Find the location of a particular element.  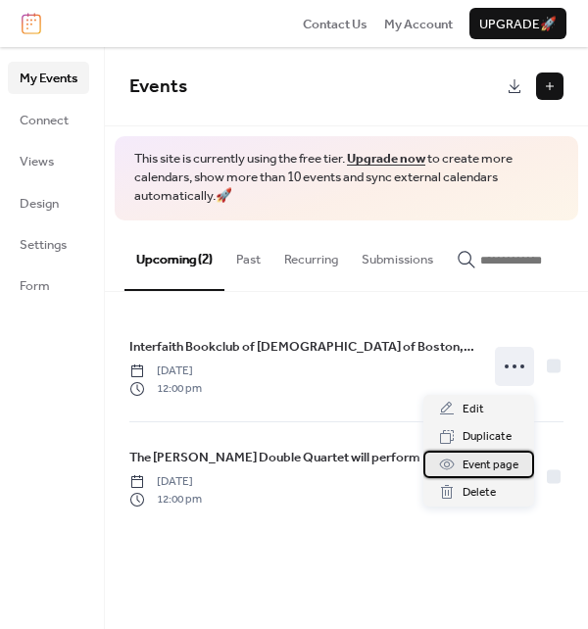

span: Upgrade 🚀 is located at coordinates (518, 25).